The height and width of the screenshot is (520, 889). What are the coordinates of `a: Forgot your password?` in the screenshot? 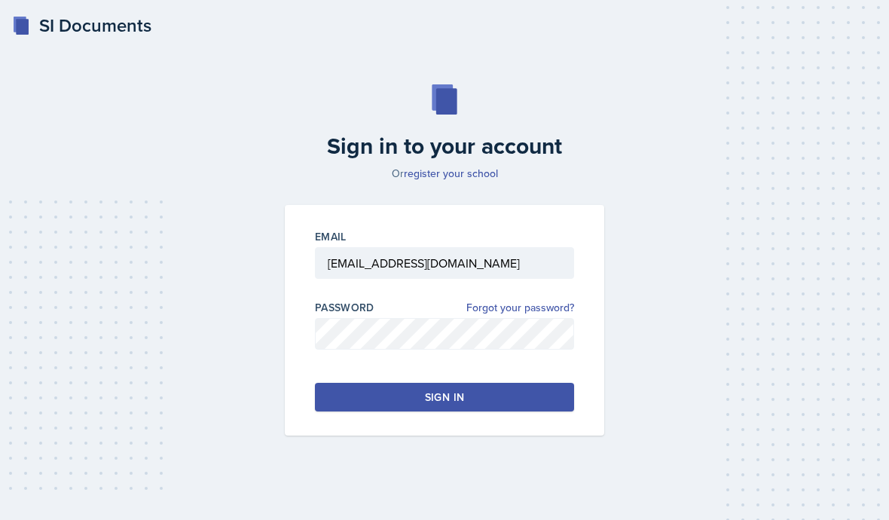 It's located at (520, 307).